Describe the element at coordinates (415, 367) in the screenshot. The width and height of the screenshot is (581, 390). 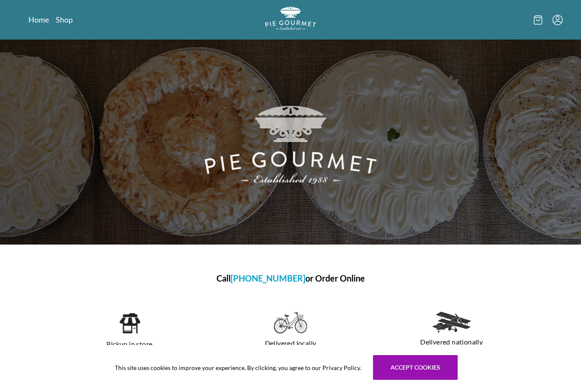
I see `button: Accept cookies` at that location.